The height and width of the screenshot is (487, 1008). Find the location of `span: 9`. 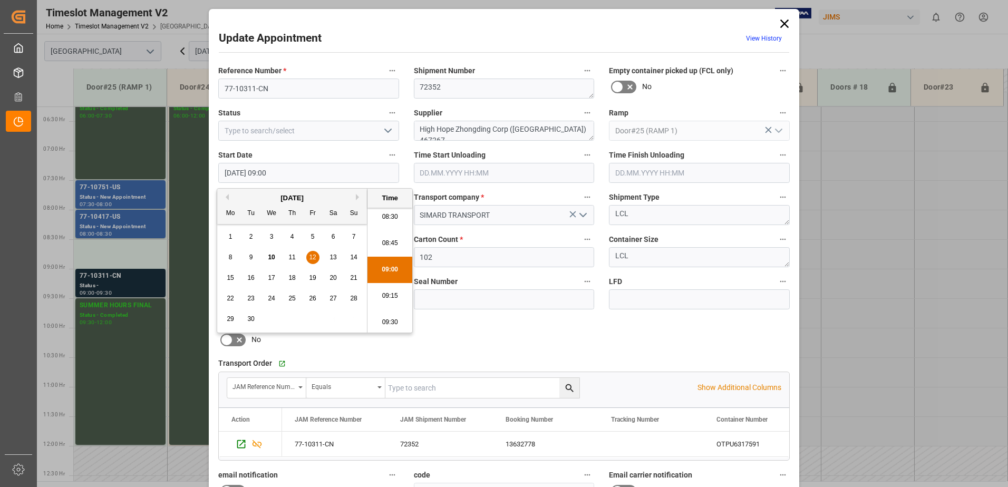

span: 9 is located at coordinates (251, 257).